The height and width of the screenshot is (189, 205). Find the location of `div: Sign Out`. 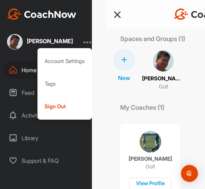

div: Sign Out is located at coordinates (65, 107).